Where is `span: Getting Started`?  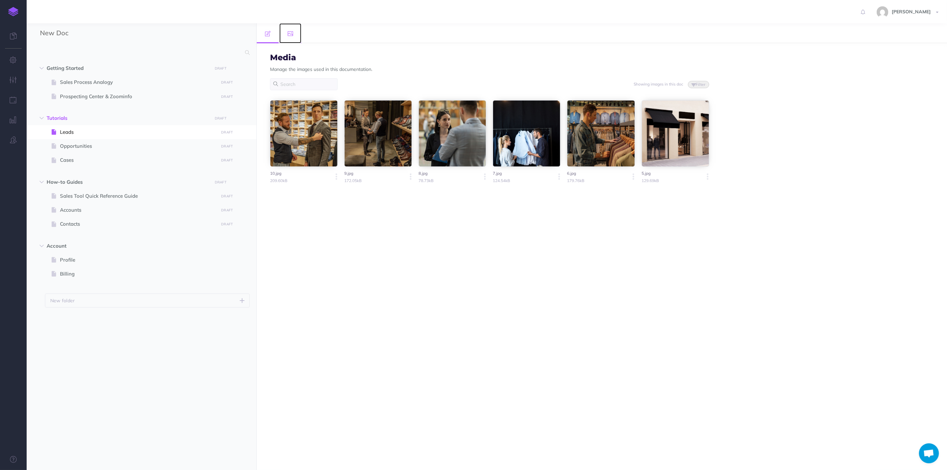 span: Getting Started is located at coordinates (127, 68).